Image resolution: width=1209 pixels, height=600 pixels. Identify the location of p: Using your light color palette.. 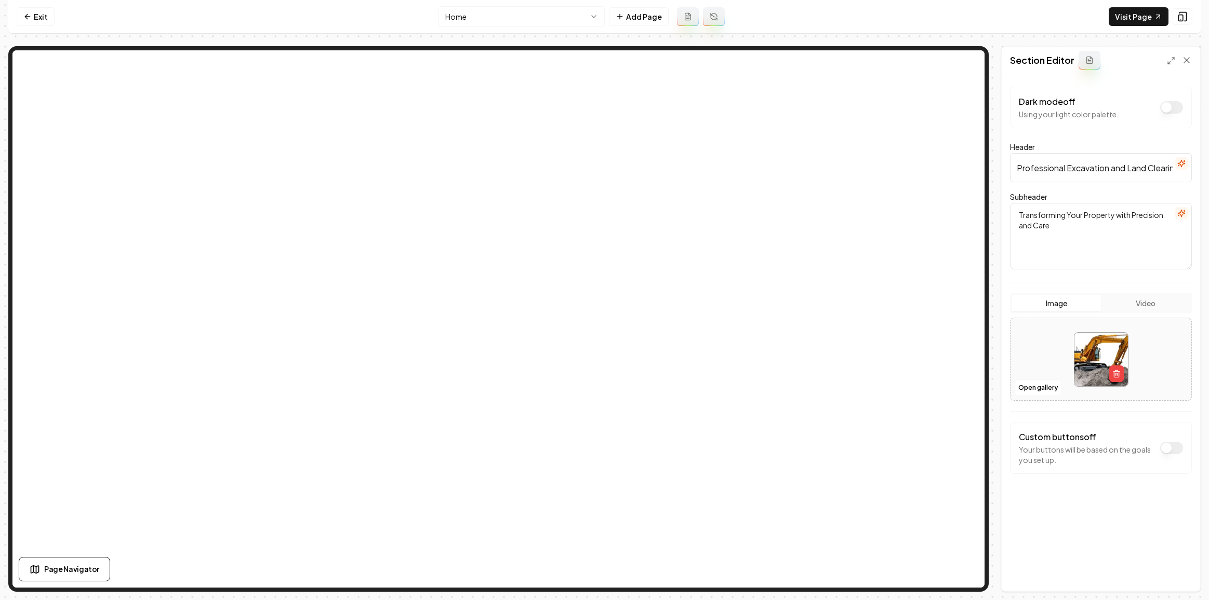
(1068, 114).